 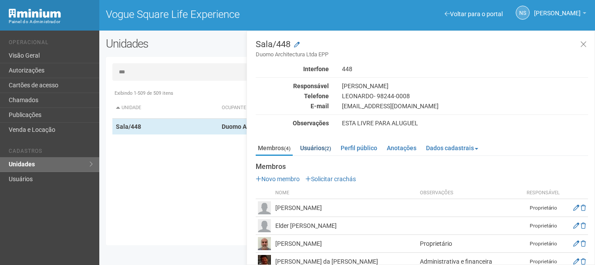 What do you see at coordinates (293, 69) in the screenshot?
I see `div: Interfone` at bounding box center [293, 69].